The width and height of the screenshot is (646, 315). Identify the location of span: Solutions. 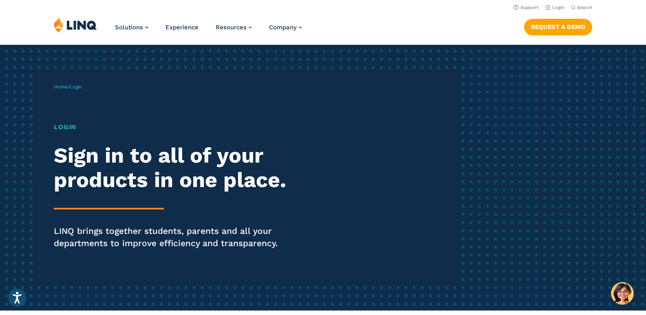
(129, 27).